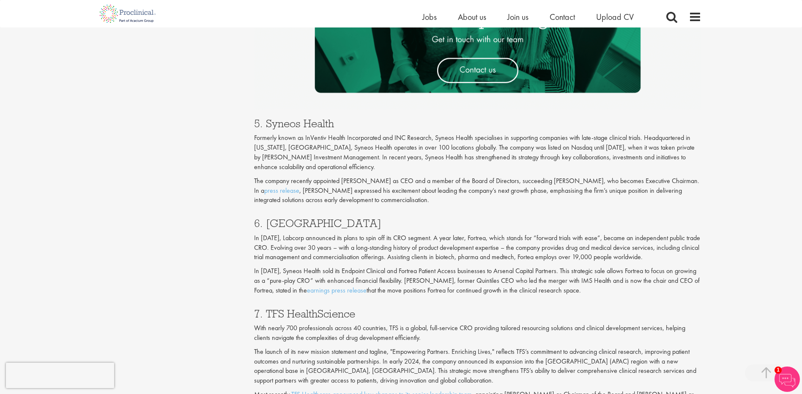  What do you see at coordinates (478, 314) in the screenshot?
I see `h3: 7. TFS HealthScience` at bounding box center [478, 314].